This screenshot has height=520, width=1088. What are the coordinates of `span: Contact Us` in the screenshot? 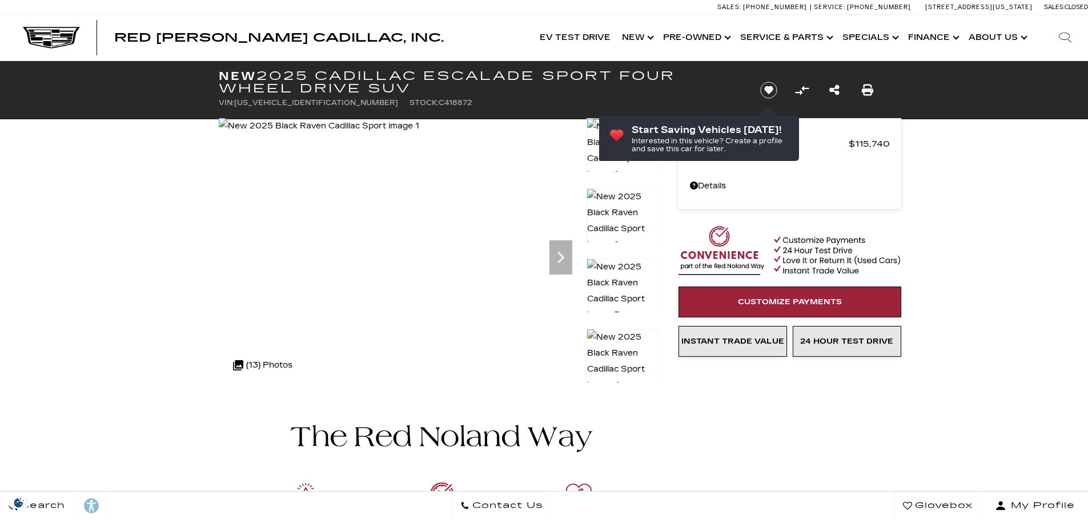 It's located at (506, 506).